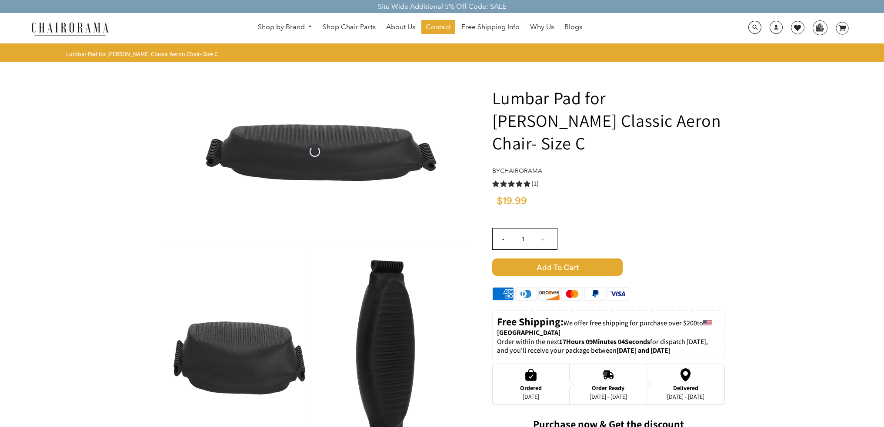  What do you see at coordinates (512, 201) in the screenshot?
I see `span: $19.99` at bounding box center [512, 201].